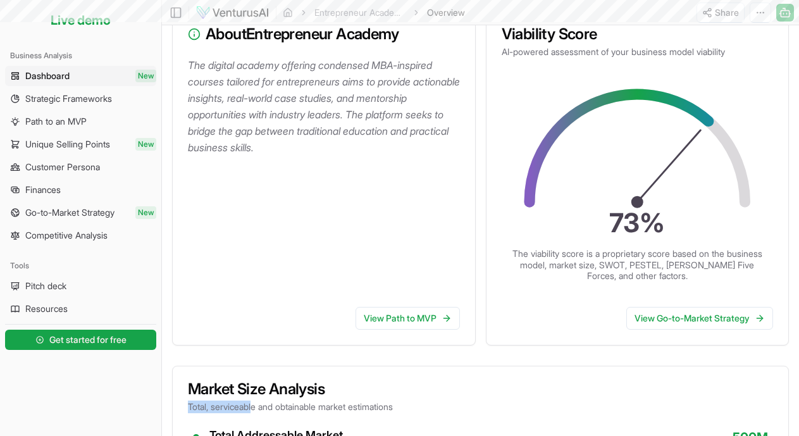 This screenshot has height=436, width=799. Describe the element at coordinates (480, 407) in the screenshot. I see `p: Total, serviceable and obtainable market estimations` at that location.